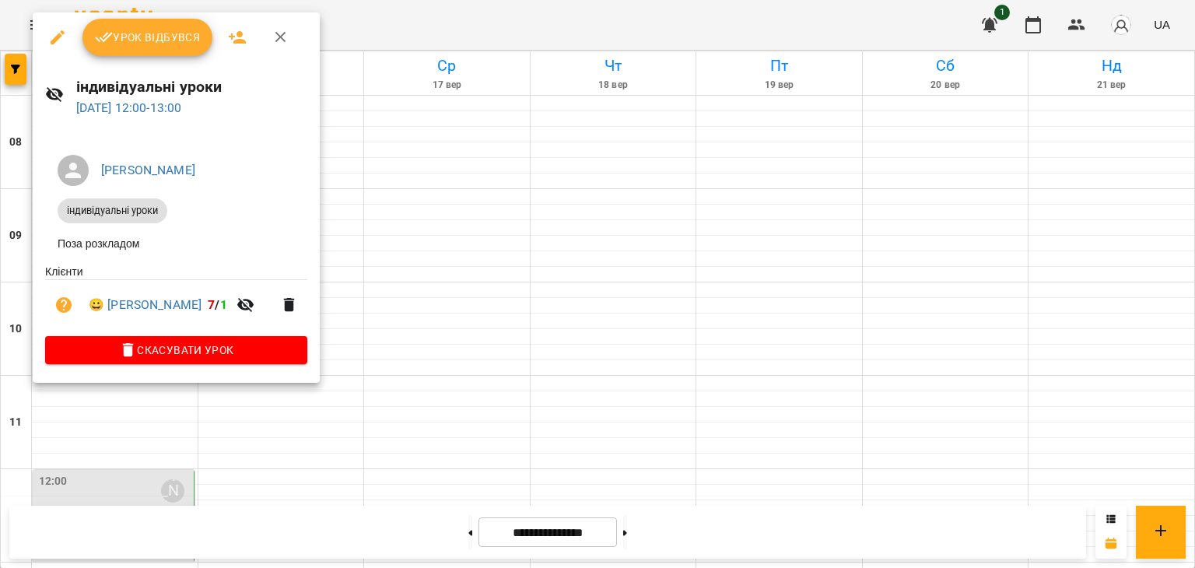 Image resolution: width=1195 pixels, height=568 pixels. I want to click on li: Поза розкладом, so click(176, 243).